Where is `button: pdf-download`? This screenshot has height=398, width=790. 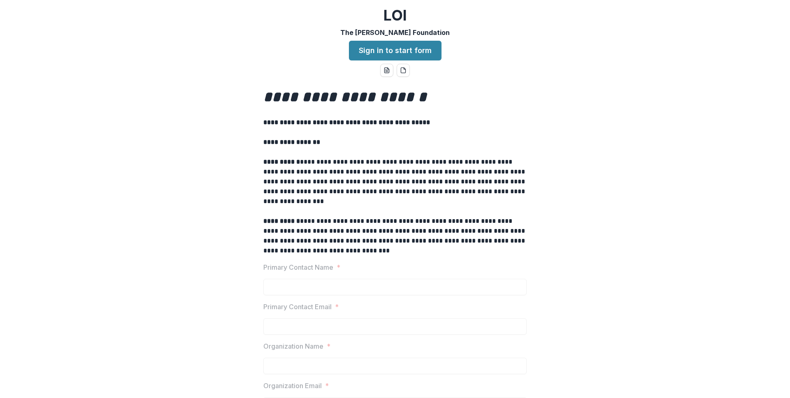
button: pdf-download is located at coordinates (403, 70).